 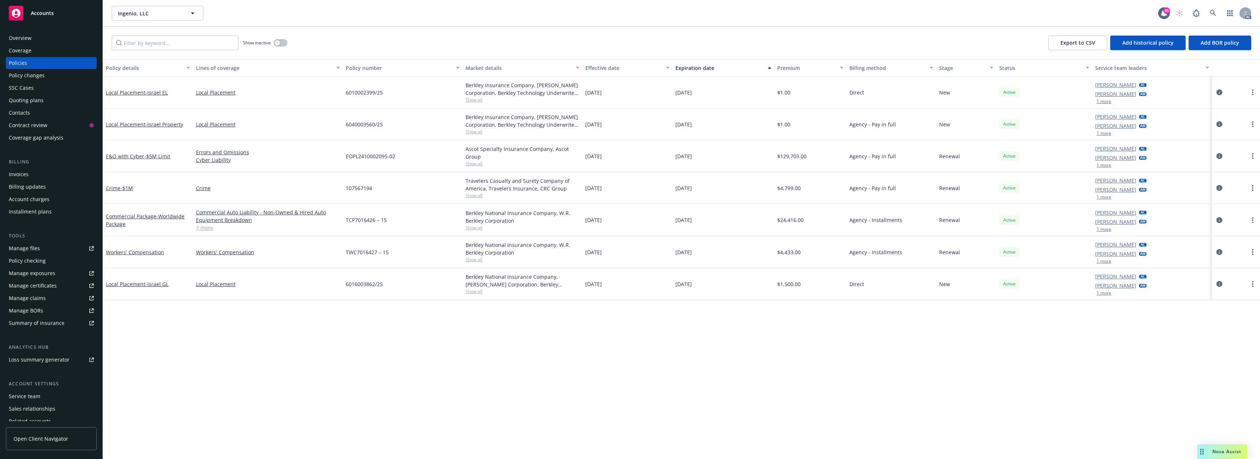 What do you see at coordinates (1148, 68) in the screenshot?
I see `div: Service team leaders` at bounding box center [1148, 68].